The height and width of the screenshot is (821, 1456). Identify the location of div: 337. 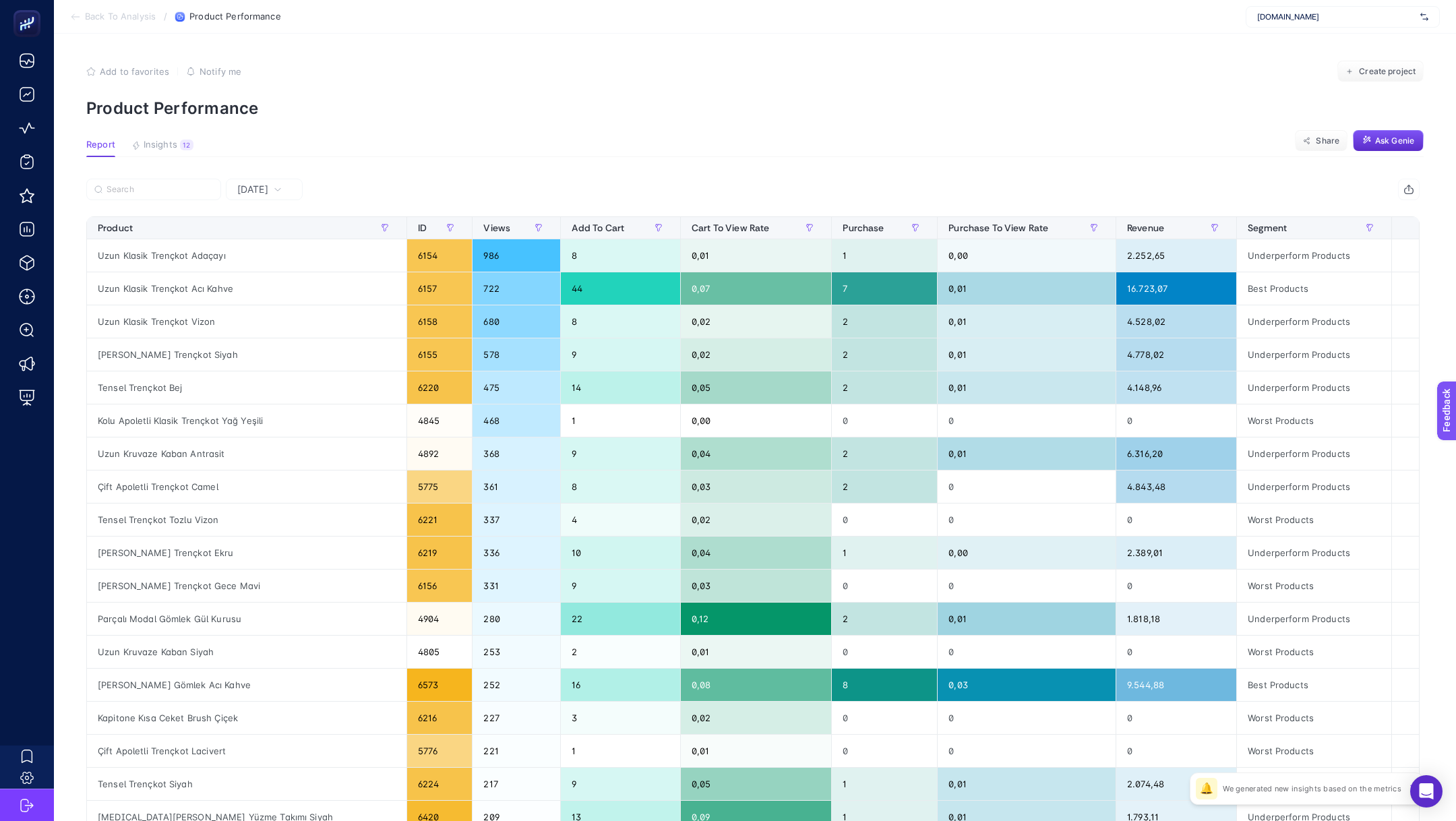
(516, 520).